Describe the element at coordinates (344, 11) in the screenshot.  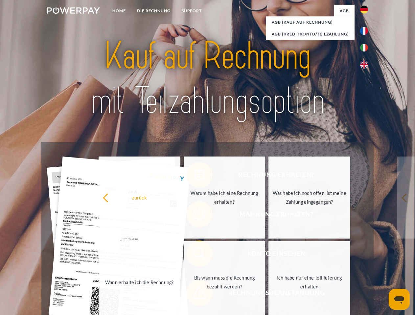
I see `a: agb` at that location.